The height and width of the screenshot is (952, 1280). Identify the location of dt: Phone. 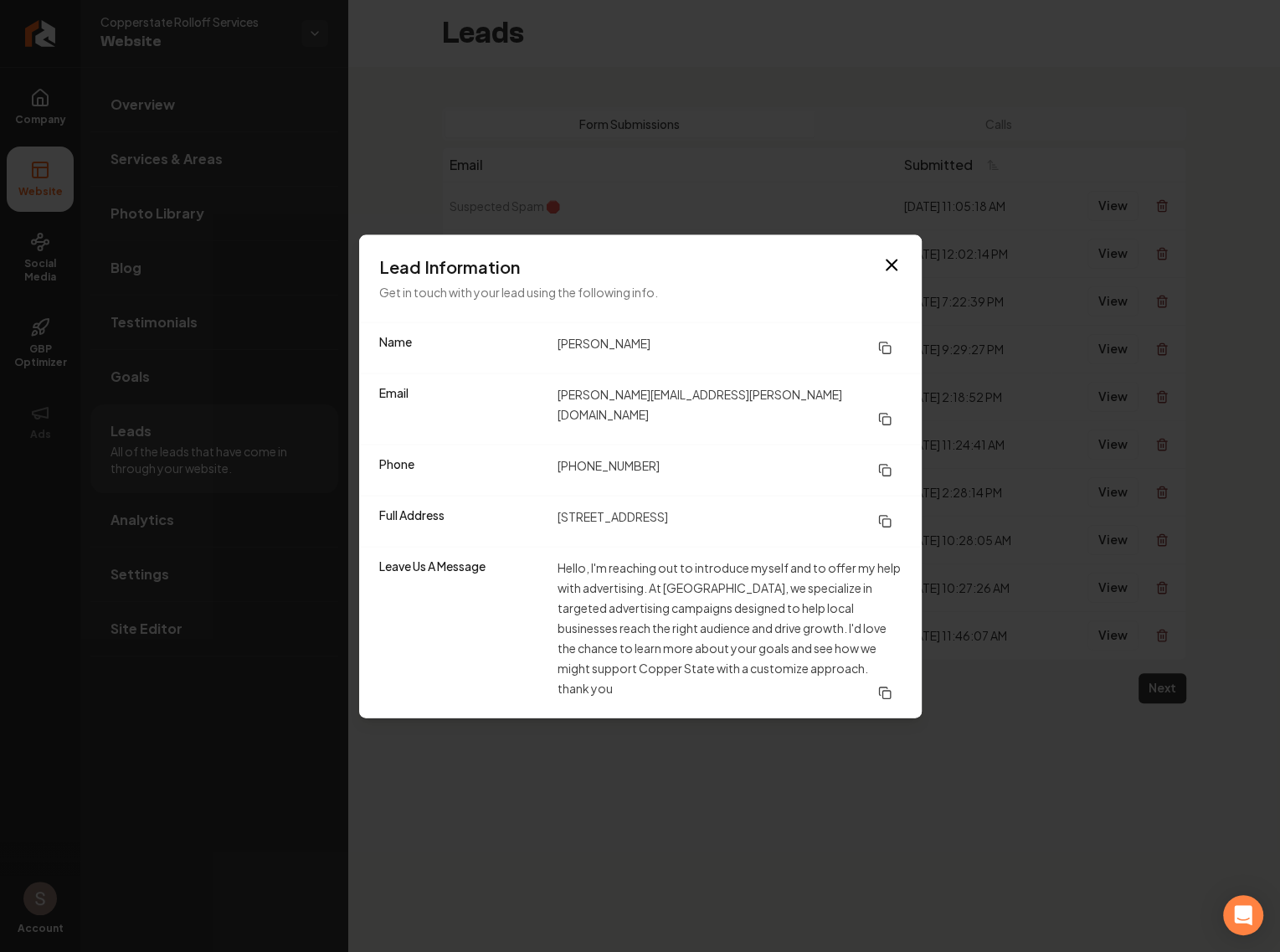
(462, 470).